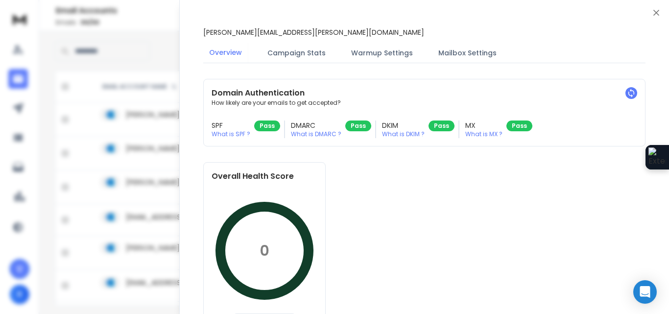 The width and height of the screenshot is (669, 314). What do you see at coordinates (264, 251) in the screenshot?
I see `p: 0` at bounding box center [264, 251].